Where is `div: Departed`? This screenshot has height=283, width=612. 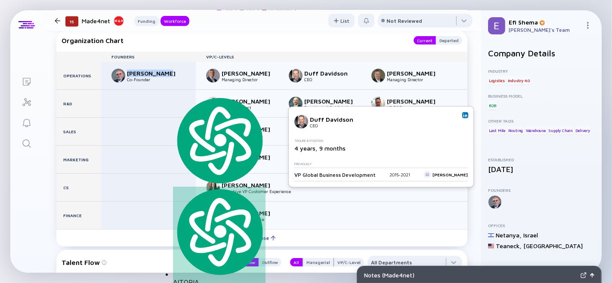 div: Departed is located at coordinates (449, 40).